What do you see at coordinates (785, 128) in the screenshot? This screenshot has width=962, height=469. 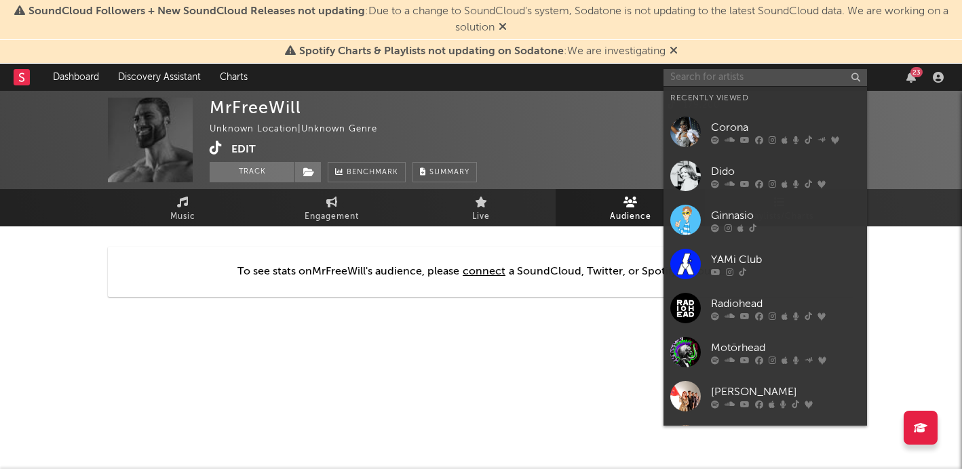 I see `div: Corona` at bounding box center [785, 128].